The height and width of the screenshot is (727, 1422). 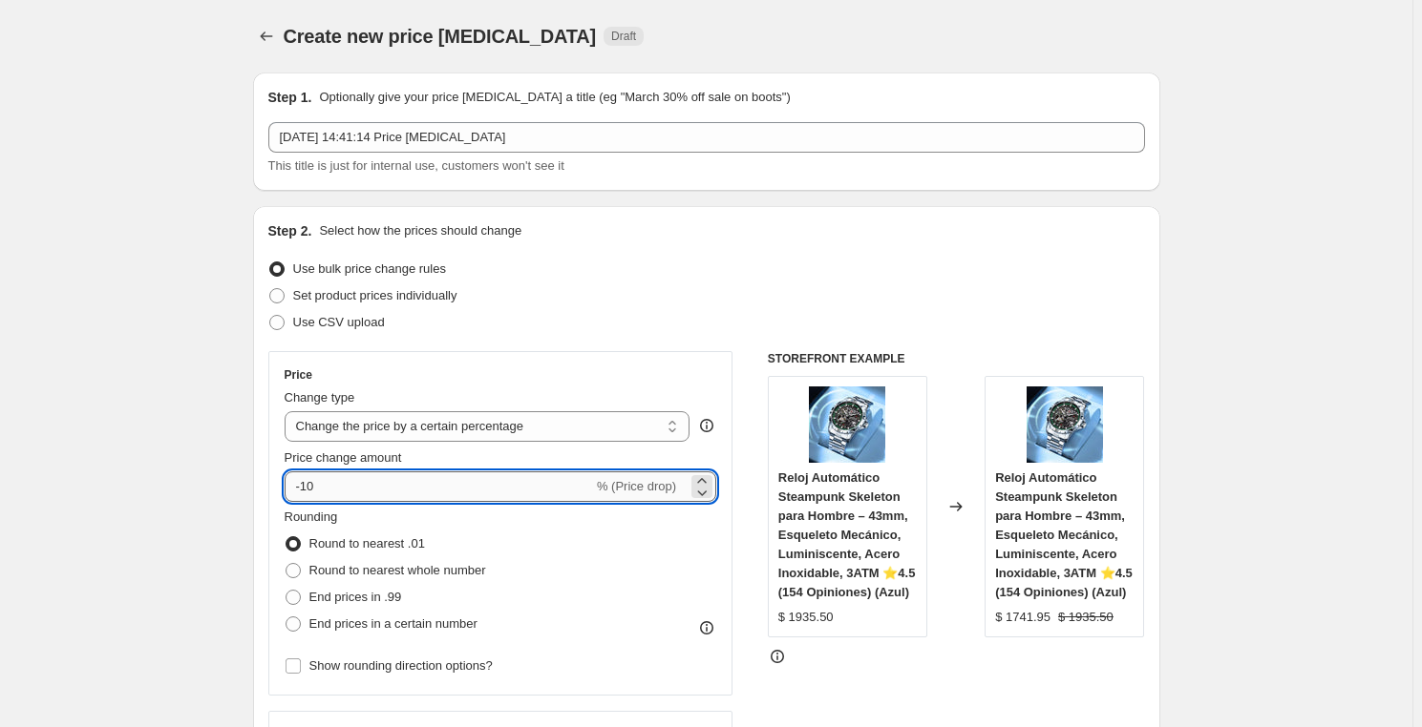 I want to click on span: Use bulk price change rules, so click(x=369, y=268).